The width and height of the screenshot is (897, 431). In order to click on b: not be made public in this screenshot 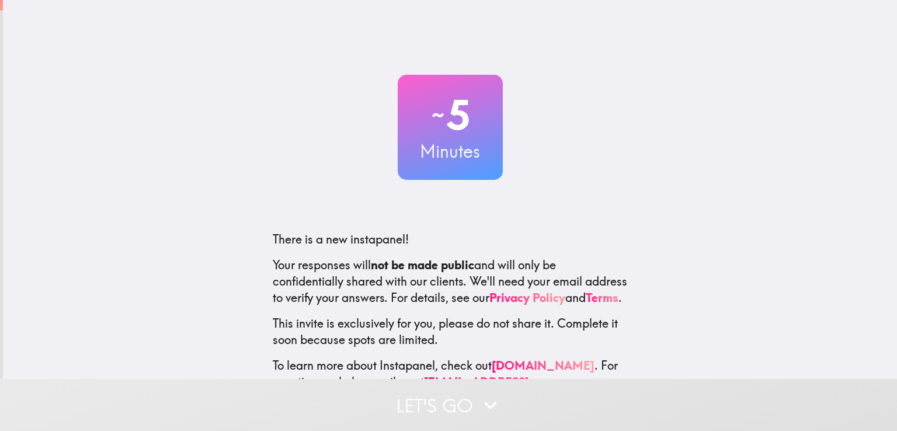, I will do `click(422, 265)`.